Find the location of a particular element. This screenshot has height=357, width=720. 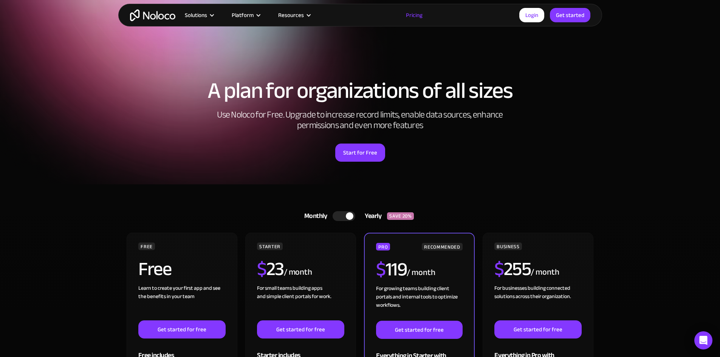

div: FREE is located at coordinates (147, 246).